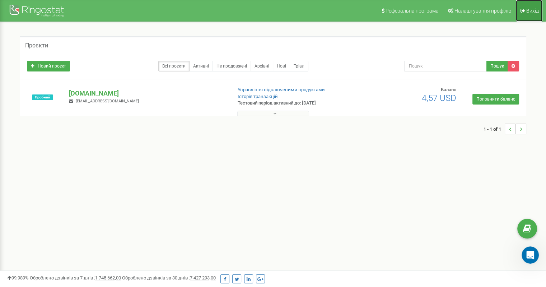 Image resolution: width=546 pixels, height=287 pixels. I want to click on span: 99,989%, so click(18, 278).